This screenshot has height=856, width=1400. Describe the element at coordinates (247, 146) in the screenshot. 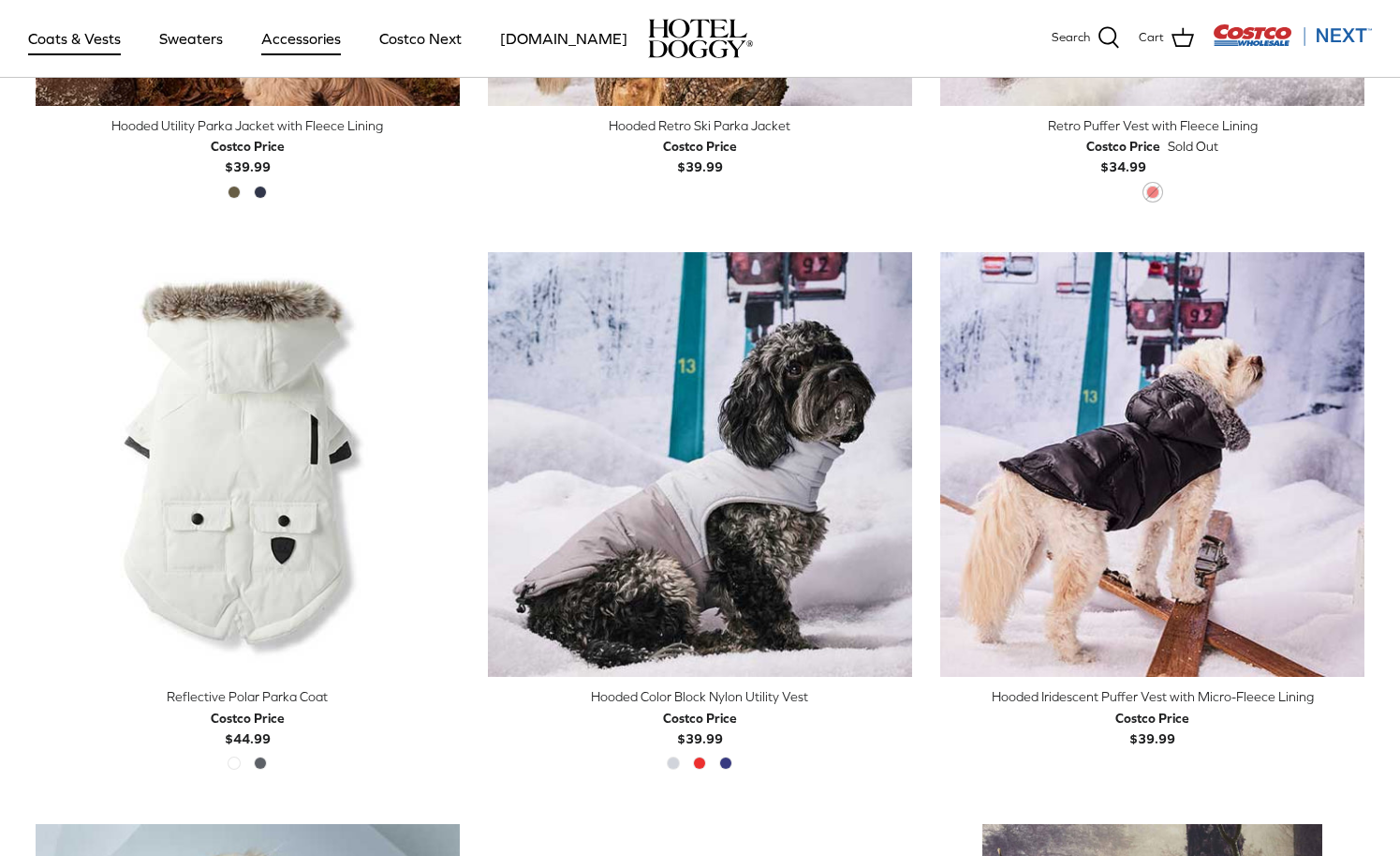

I see `a: Hooded Utility Parka Jacket with Fleece Lining Costco Price$39.99` at that location.